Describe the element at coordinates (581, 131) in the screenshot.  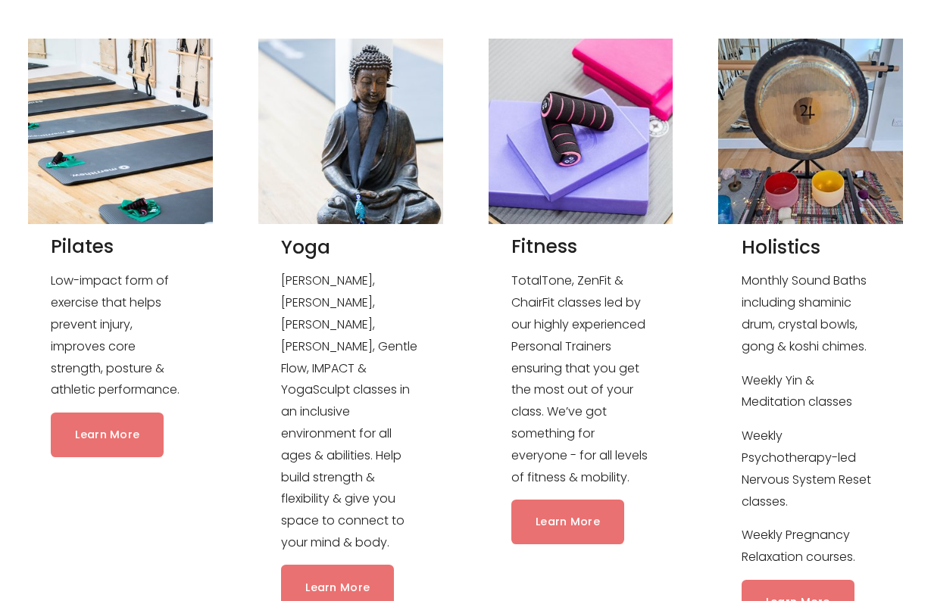
I see `img: Pink and black hand weights on purple and pink yoga blocks, placed on a gray exercise mat.` at that location.